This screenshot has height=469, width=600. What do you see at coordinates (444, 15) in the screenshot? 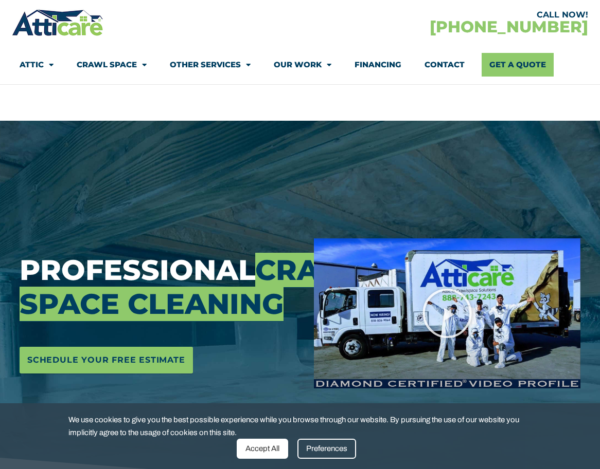
I see `div: CALL NOW!` at bounding box center [444, 15].